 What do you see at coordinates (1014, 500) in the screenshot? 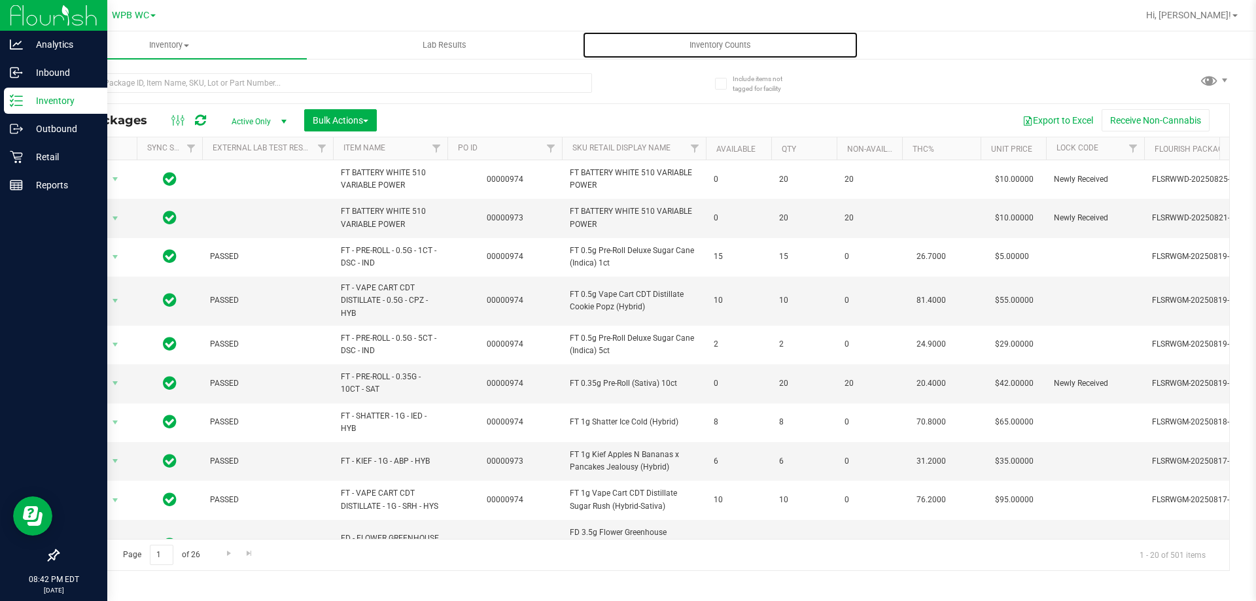
I see `span: $95.00000` at bounding box center [1014, 500].